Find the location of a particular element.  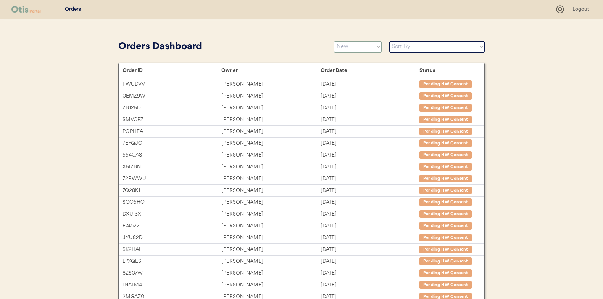

div: Logout is located at coordinates (582, 10).